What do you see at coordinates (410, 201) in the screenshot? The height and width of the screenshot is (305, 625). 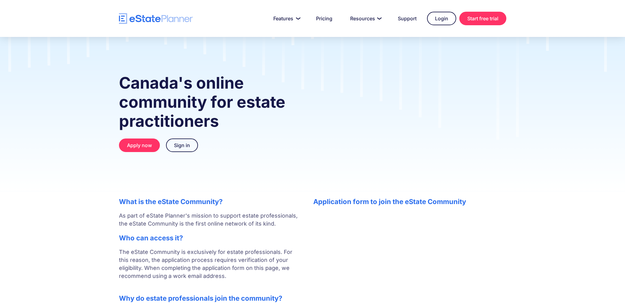 I see `h2: Application form to join the eState Community` at bounding box center [410, 201].